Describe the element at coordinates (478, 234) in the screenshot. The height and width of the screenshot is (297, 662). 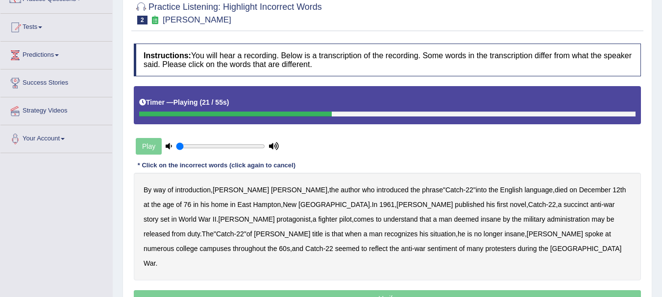
I see `b: no` at that location.